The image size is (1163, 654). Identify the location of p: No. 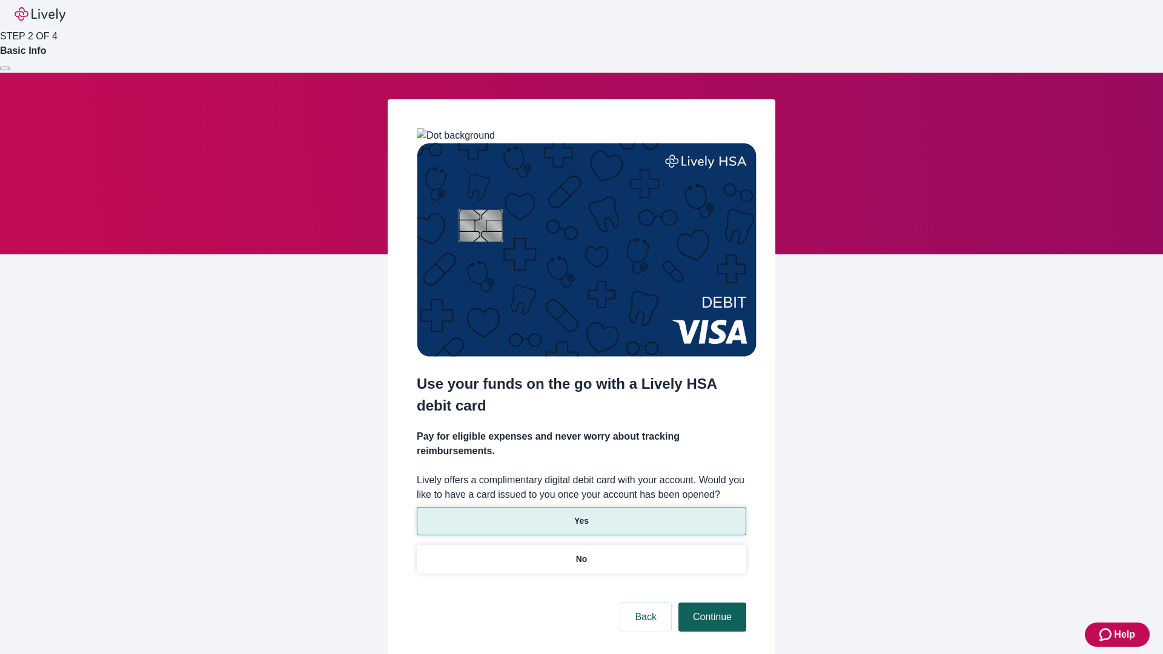
(582, 559).